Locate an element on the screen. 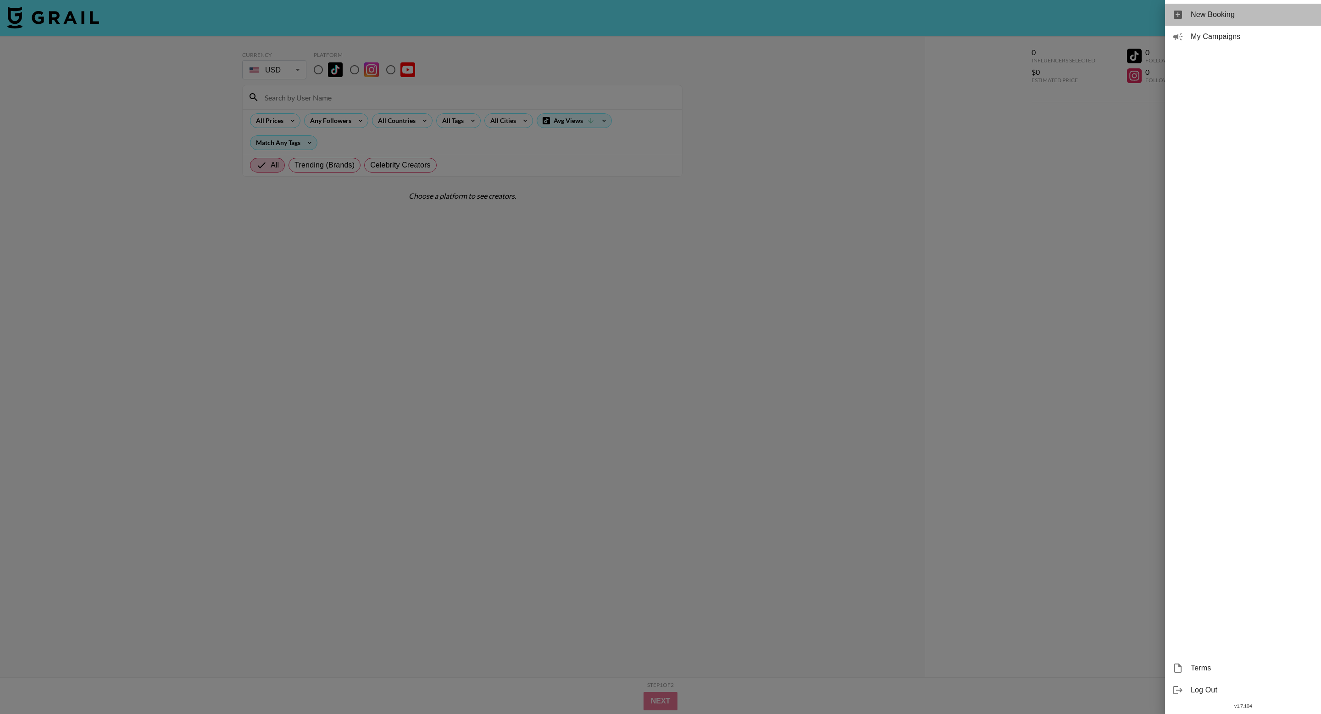  div: Terms is located at coordinates (1243, 668).